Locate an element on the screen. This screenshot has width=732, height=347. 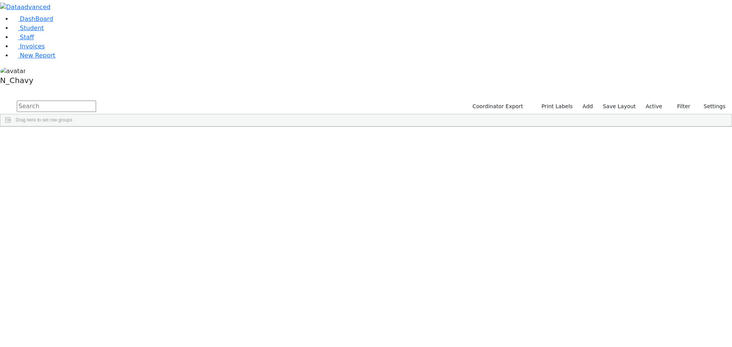
a: Staff is located at coordinates (23, 37).